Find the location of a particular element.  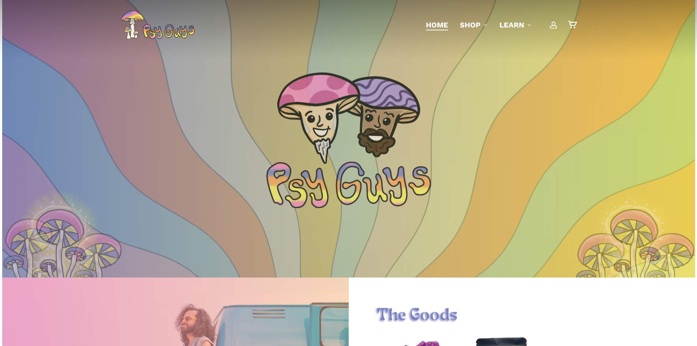

a: Learn is located at coordinates (516, 25).